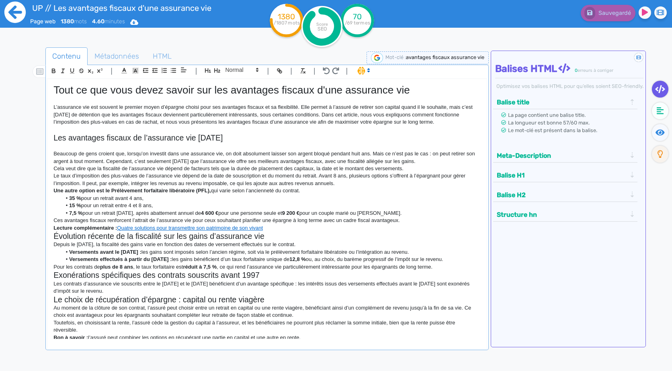 Image resolution: width=672 pixels, height=371 pixels. I want to click on tspan: 1380, so click(286, 16).